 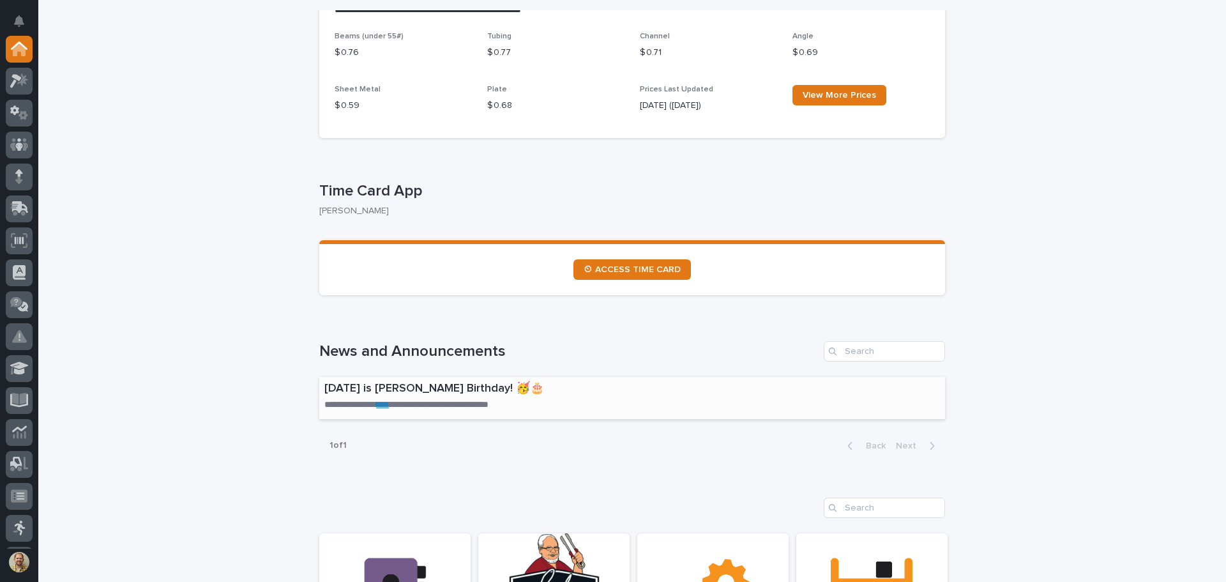 I want to click on button: Next, so click(x=917, y=446).